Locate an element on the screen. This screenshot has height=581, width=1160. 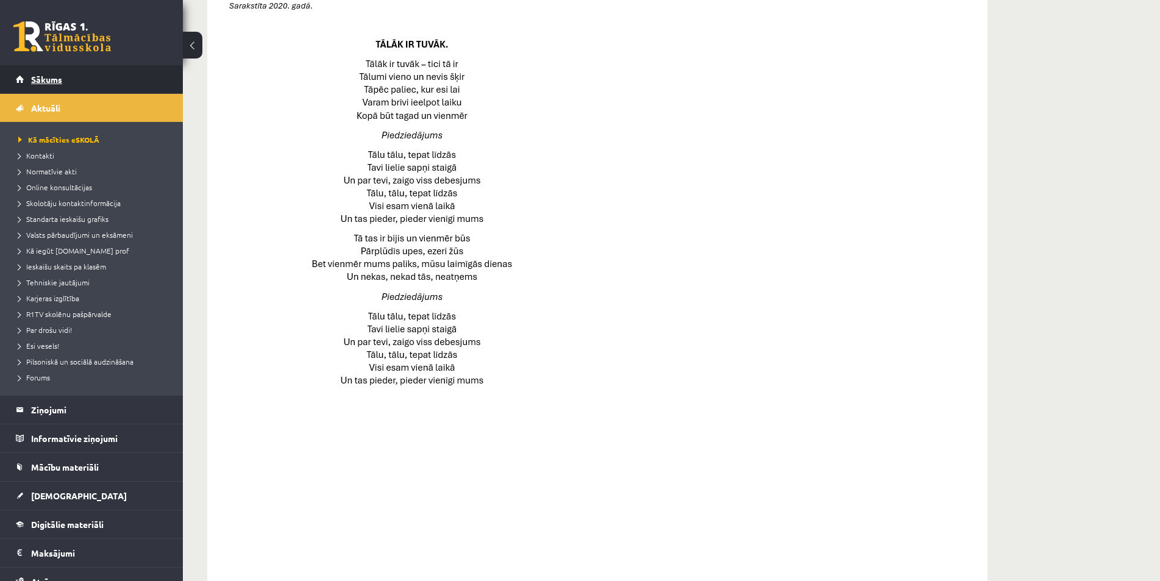
a: R1TV skolēnu pašpārvalde is located at coordinates (95, 314).